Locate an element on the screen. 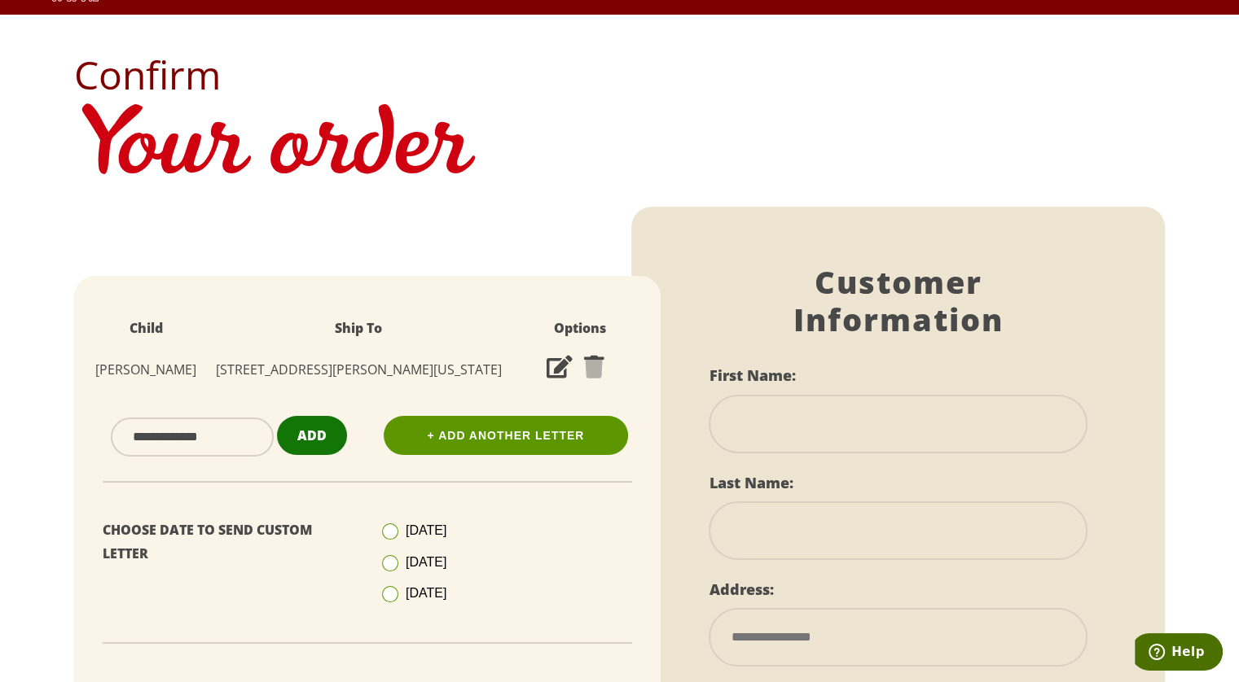  th: Ship To is located at coordinates (358, 328).